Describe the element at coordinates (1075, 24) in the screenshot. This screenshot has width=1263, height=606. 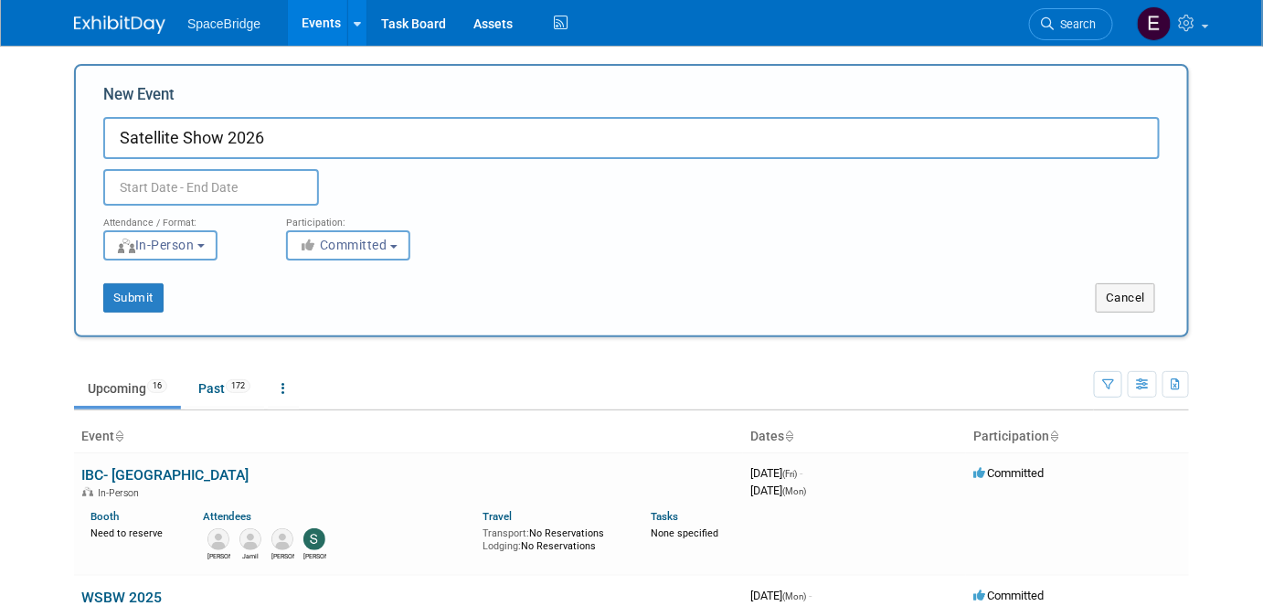
I see `span: Search` at that location.